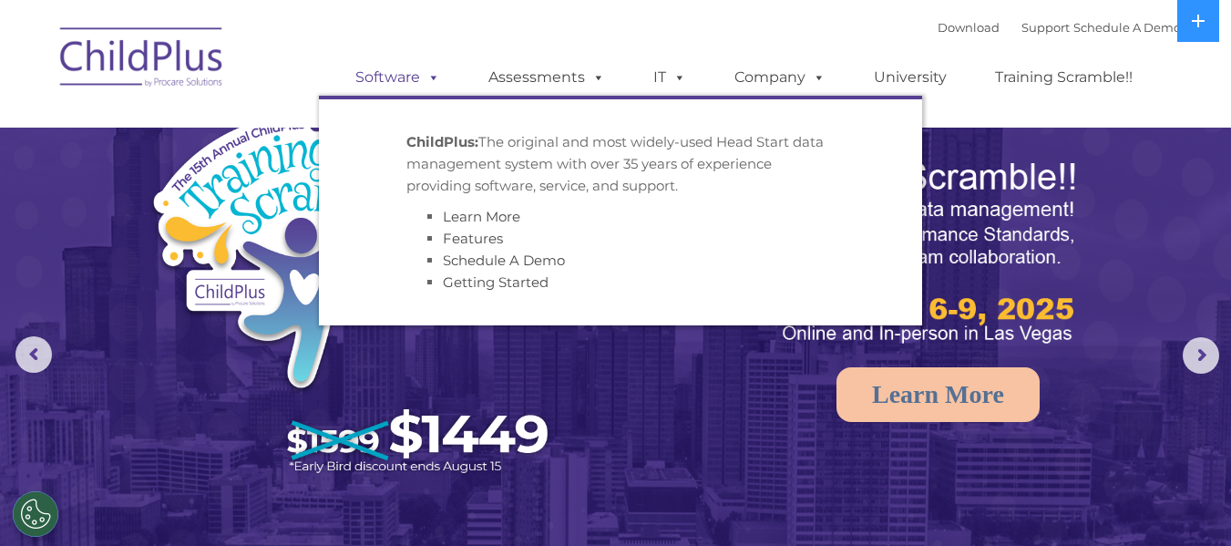 This screenshot has width=1231, height=546. I want to click on a: Download, so click(969, 27).